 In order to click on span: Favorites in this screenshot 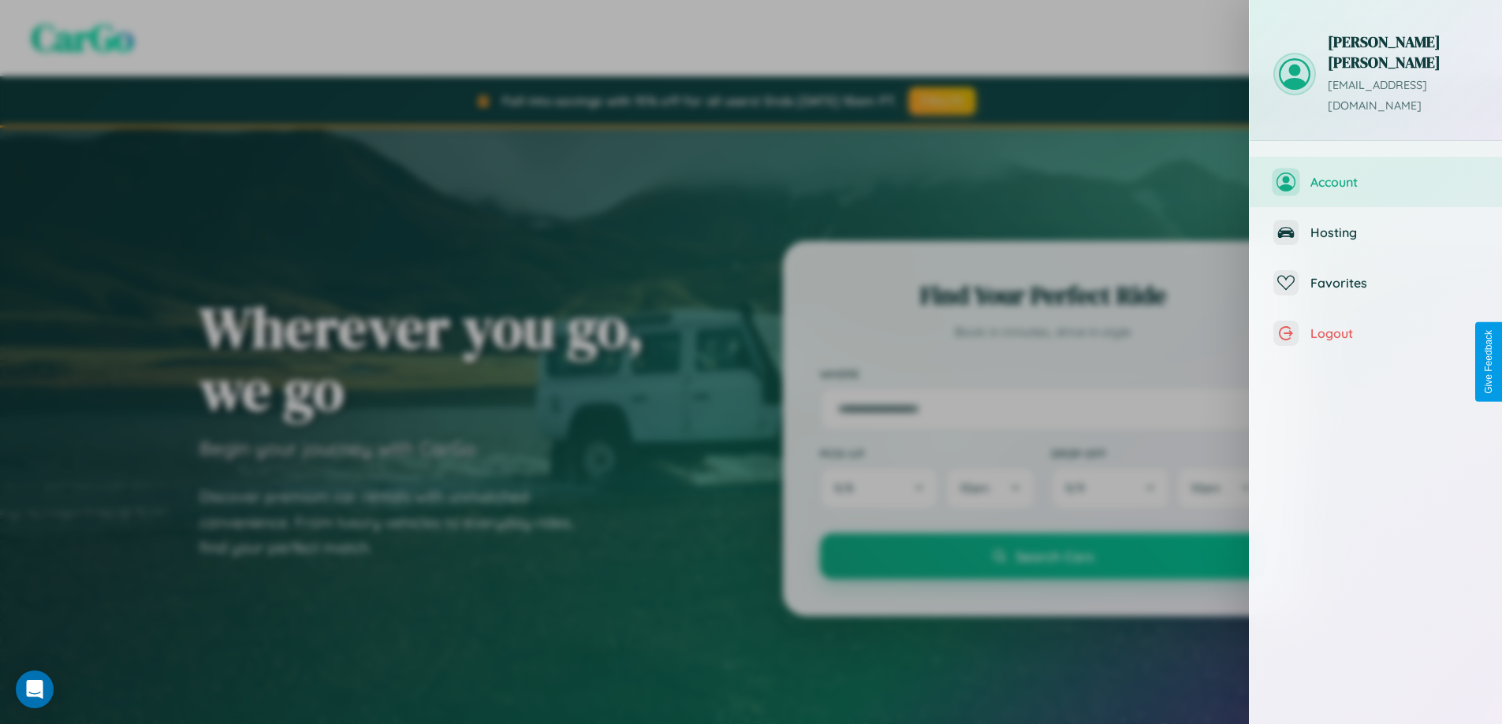, I will do `click(1394, 283)`.